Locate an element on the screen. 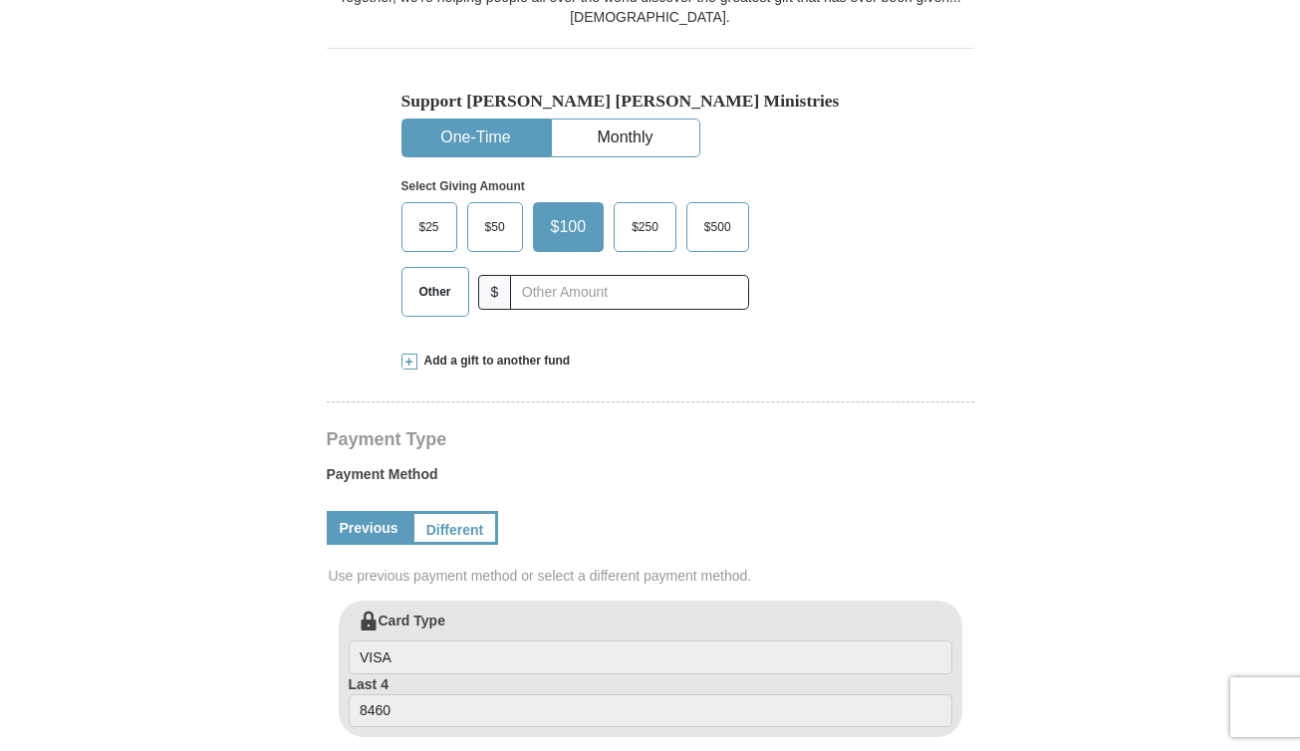 The width and height of the screenshot is (1300, 751). strong: Select Giving Amount is located at coordinates (463, 186).